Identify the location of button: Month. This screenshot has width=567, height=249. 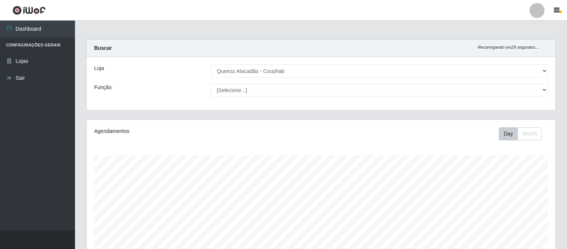
(530, 134).